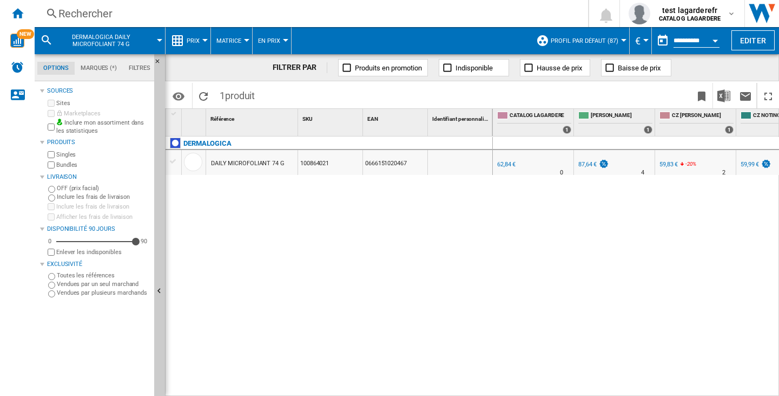  Describe the element at coordinates (103, 275) in the screenshot. I see `label: Toutes les références` at that location.